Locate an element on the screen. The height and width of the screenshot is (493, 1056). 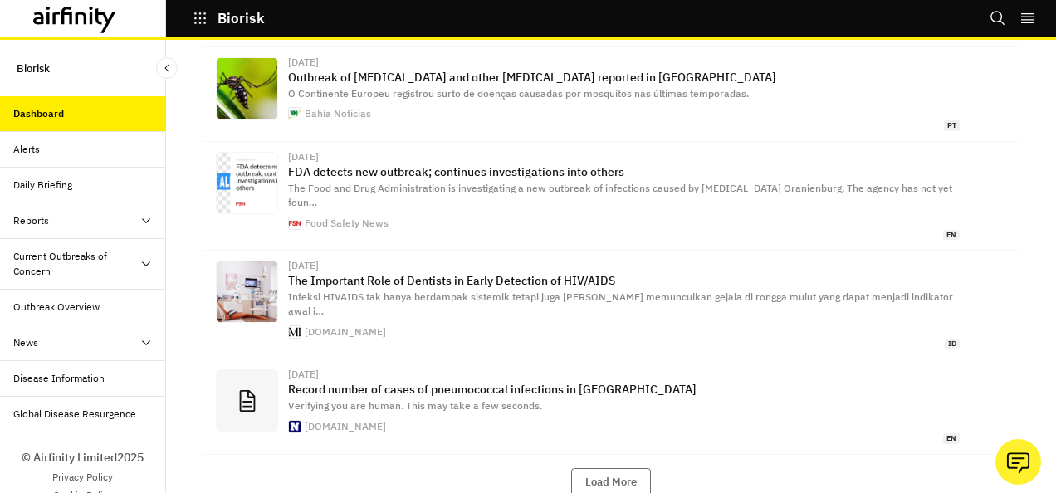
span: The Food and Drug Administration is investigating a new outbreak of infections caused by [MEDICAL... is located at coordinates (620, 195).